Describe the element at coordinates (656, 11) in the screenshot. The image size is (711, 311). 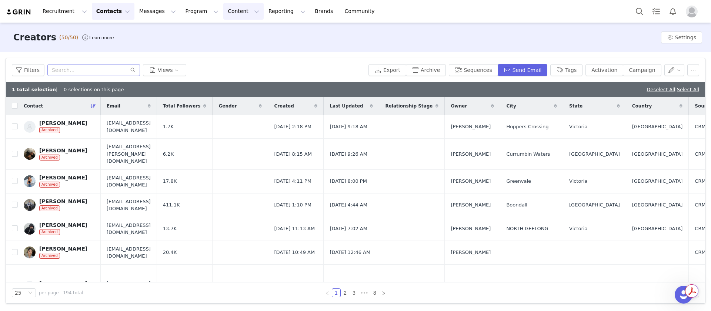
I see `a: Tasks` at that location.